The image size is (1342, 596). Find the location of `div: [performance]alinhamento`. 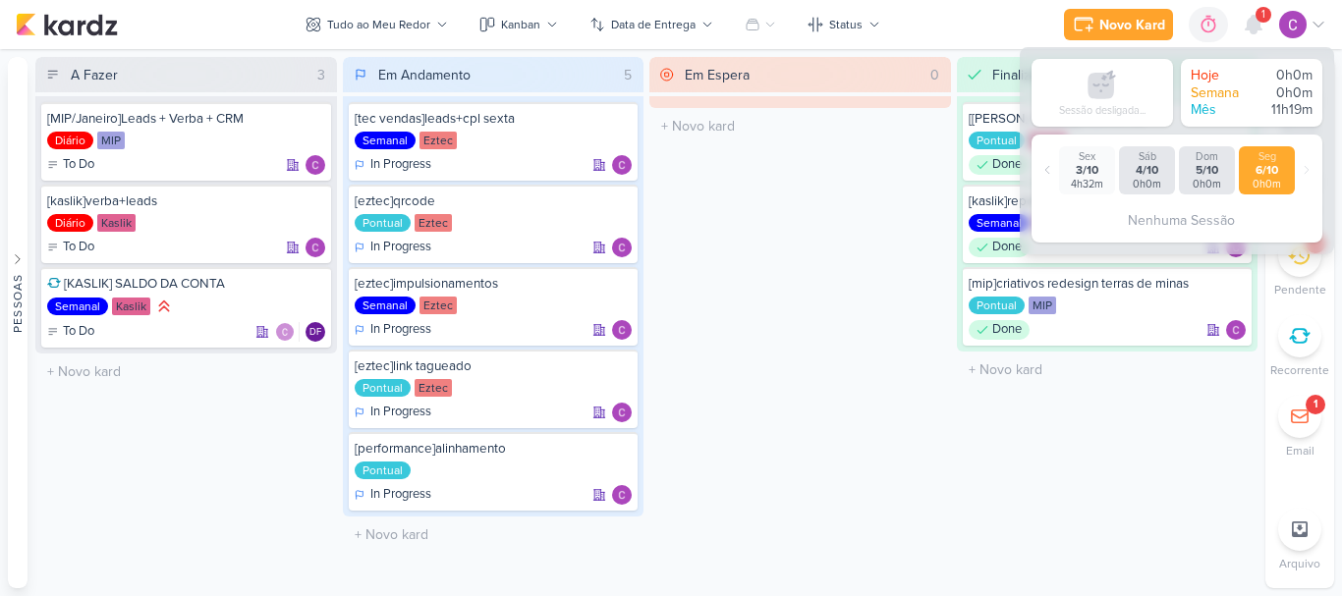

div: [performance]alinhamento is located at coordinates (493, 449).